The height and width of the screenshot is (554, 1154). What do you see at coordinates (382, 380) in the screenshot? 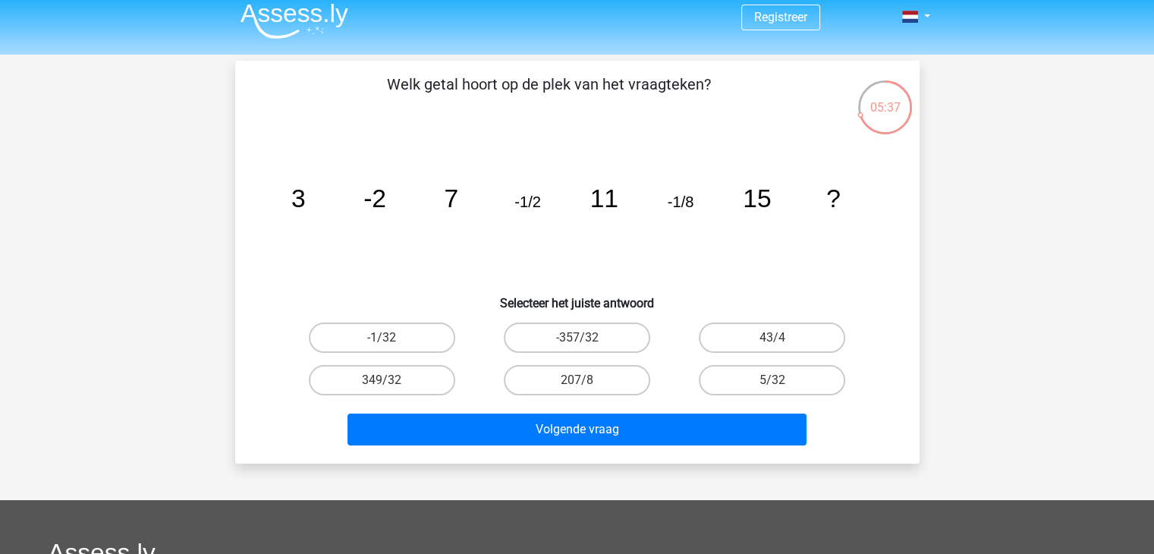
I see `label: 349/32` at bounding box center [382, 380].